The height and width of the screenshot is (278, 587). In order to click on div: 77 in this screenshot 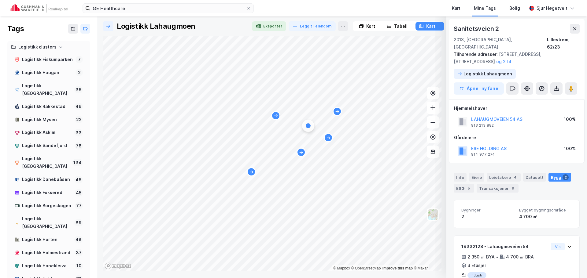, I will do `click(79, 206)`.